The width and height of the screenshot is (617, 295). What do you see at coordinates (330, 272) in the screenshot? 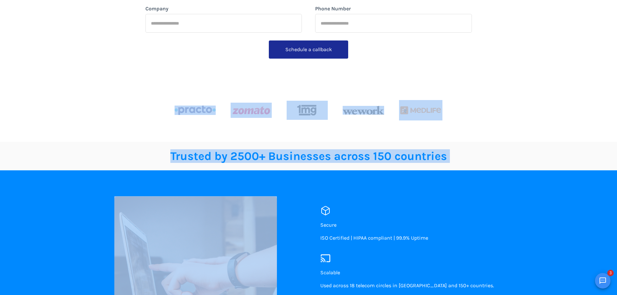
I see `span: Scalable` at bounding box center [330, 272].